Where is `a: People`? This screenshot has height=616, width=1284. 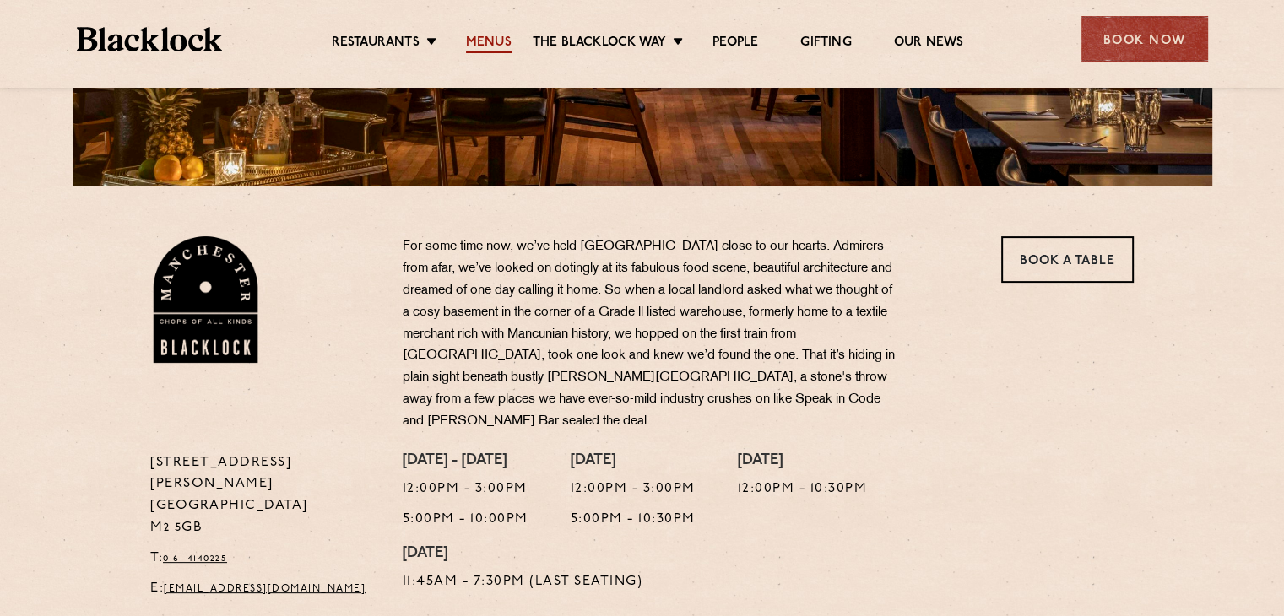
a: People is located at coordinates (735, 44).